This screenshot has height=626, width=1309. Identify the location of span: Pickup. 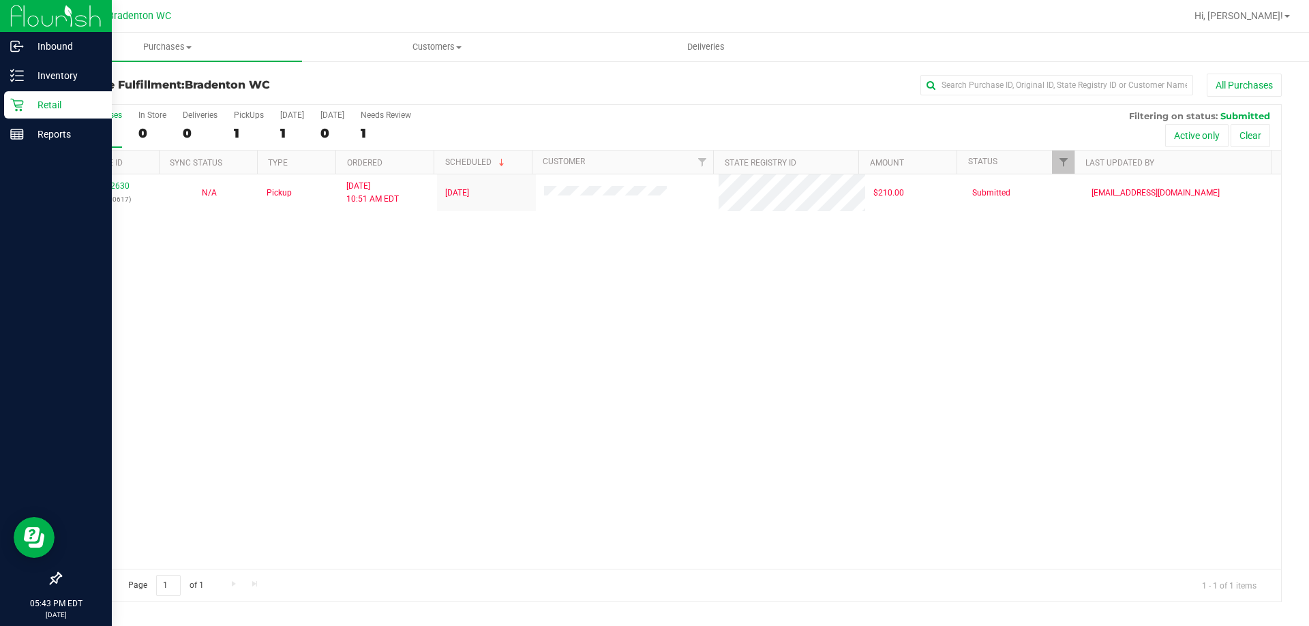
(279, 193).